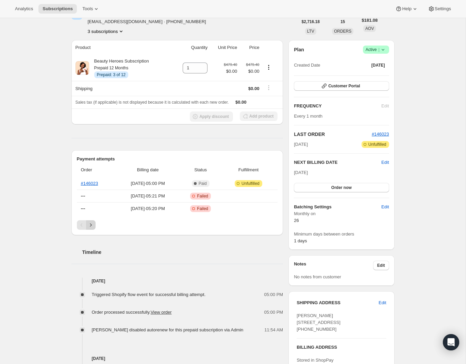 The height and width of the screenshot is (364, 466). What do you see at coordinates (337, 207) in the screenshot?
I see `h6: Batching Settings` at bounding box center [337, 207].